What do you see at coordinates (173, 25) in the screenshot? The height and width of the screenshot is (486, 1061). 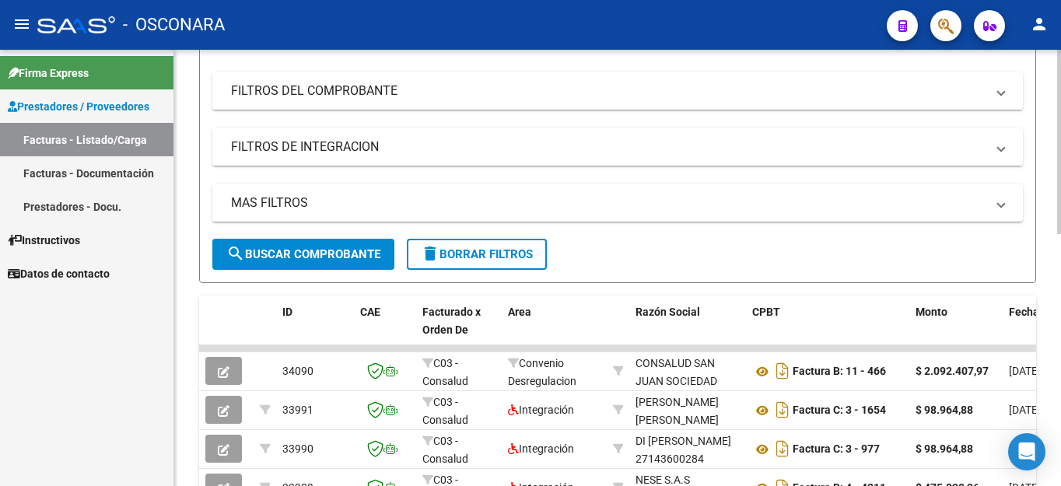 I see `span: - OSCONARA` at bounding box center [173, 25].